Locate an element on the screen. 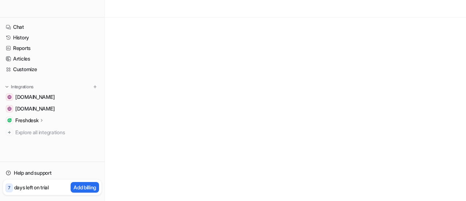  p: Integrations is located at coordinates (22, 87).